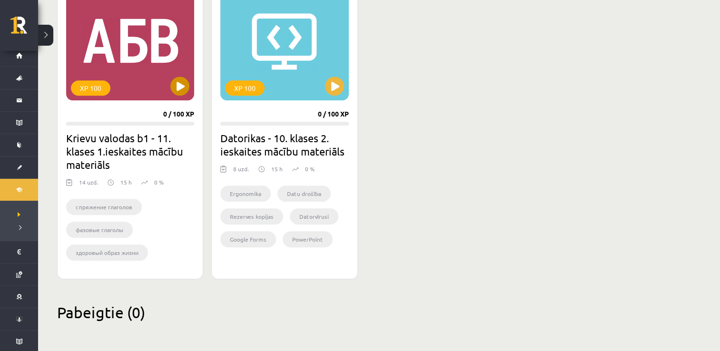  I want to click on a: Rīgas 1. Tālmācības vidusskola, so click(24, 29).